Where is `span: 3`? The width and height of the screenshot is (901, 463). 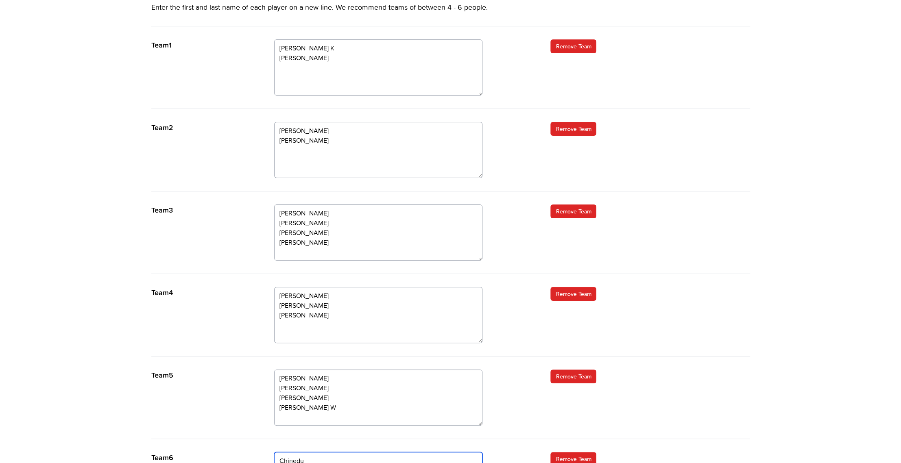
span: 3 is located at coordinates (171, 210).